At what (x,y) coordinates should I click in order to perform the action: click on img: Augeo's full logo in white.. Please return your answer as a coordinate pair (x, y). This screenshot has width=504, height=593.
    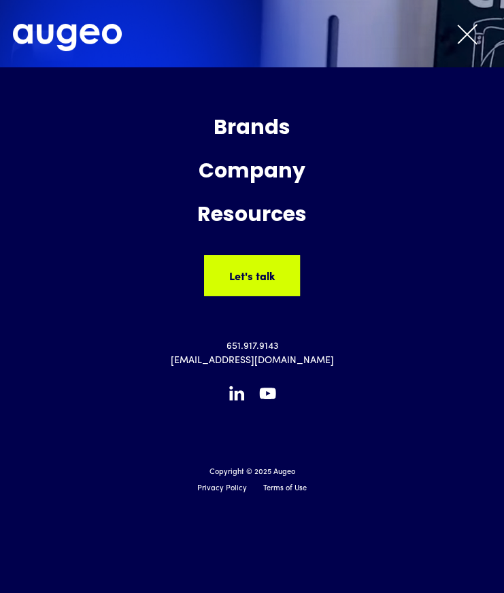
    Looking at the image, I should click on (67, 37).